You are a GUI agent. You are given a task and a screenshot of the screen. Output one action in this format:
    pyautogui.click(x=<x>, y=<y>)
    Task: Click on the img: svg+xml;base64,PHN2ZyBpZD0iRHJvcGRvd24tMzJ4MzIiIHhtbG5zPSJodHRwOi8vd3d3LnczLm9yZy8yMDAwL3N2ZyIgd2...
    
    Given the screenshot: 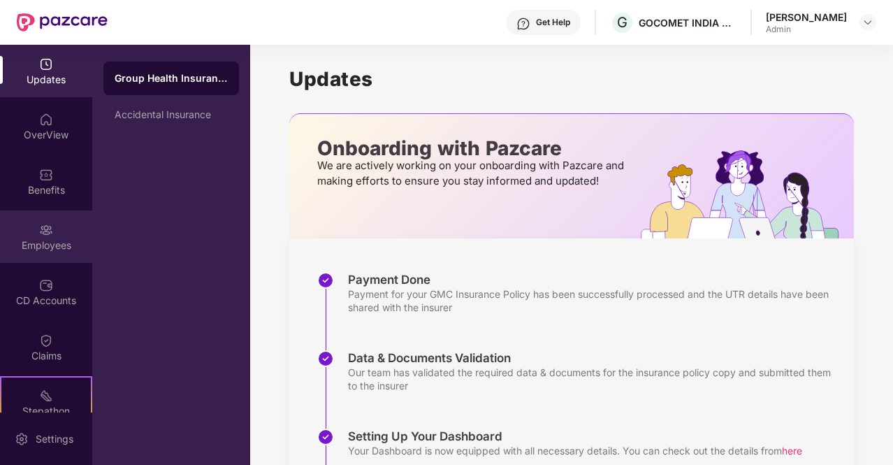 What is the action you would take?
    pyautogui.click(x=868, y=22)
    